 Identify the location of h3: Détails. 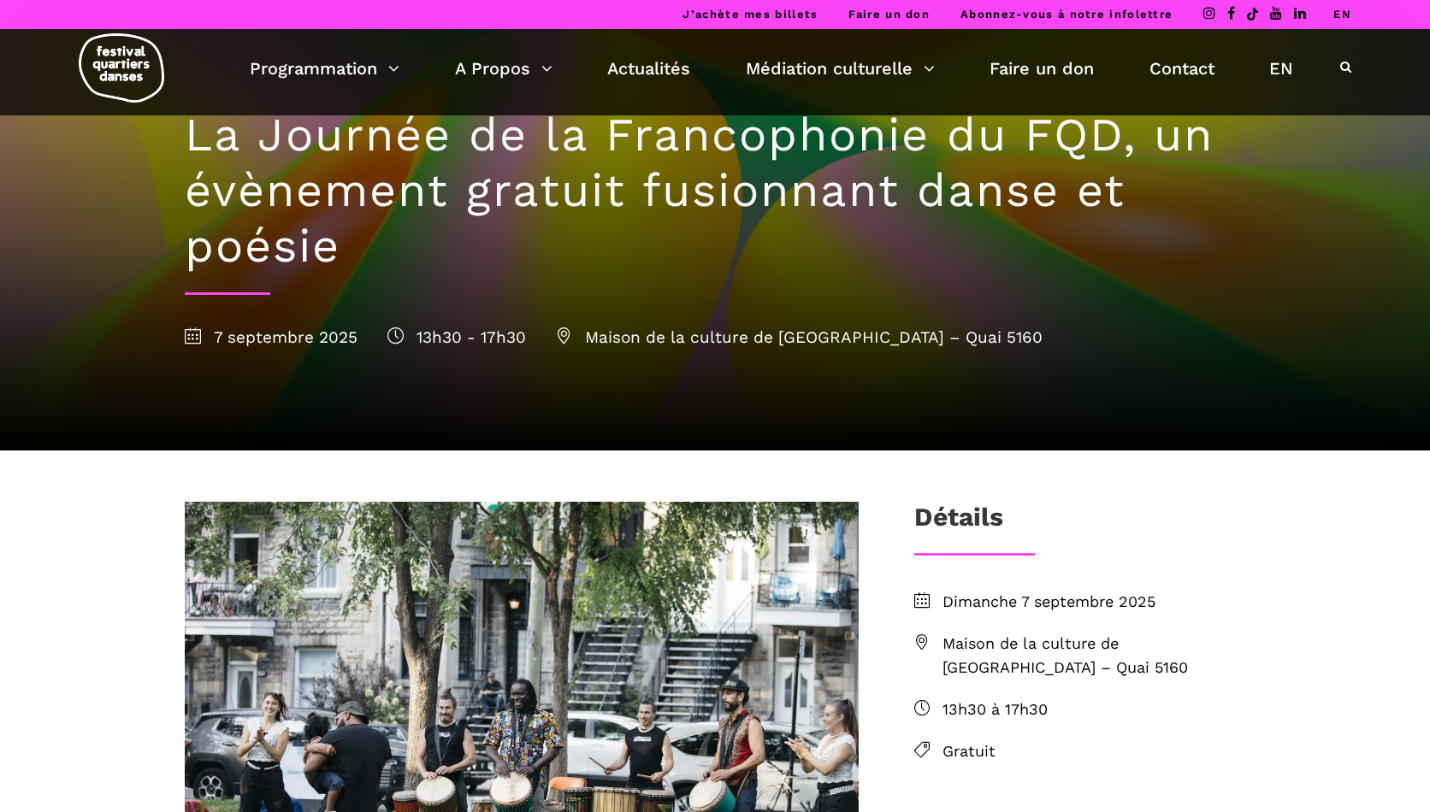
(959, 523).